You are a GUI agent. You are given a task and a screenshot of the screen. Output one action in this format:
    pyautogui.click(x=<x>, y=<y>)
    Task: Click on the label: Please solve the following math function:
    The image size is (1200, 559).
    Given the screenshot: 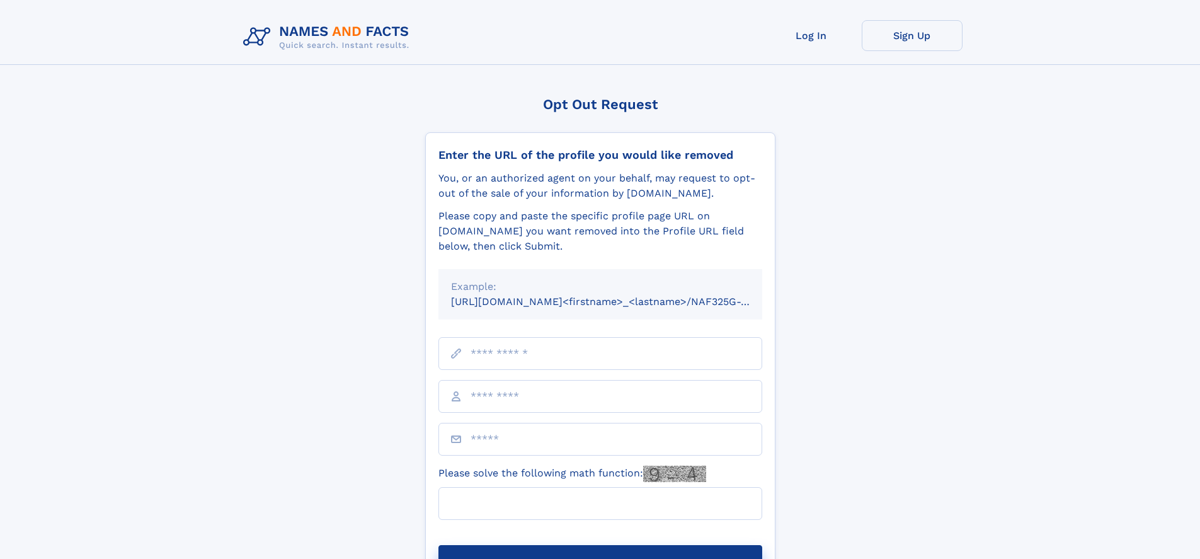 What is the action you would take?
    pyautogui.click(x=572, y=474)
    